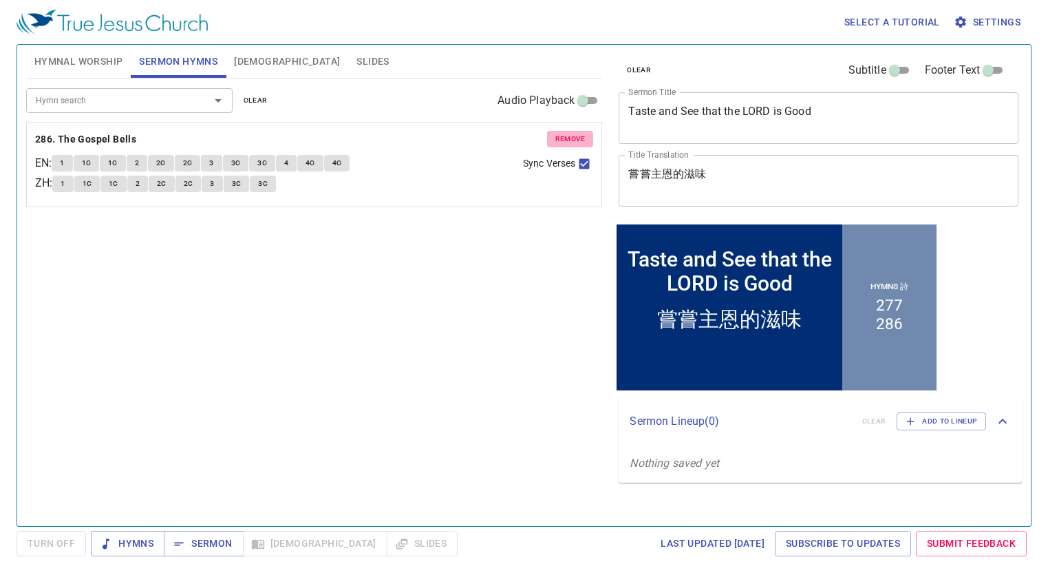 The width and height of the screenshot is (1048, 575). Describe the element at coordinates (570, 139) in the screenshot. I see `button: remove` at that location.